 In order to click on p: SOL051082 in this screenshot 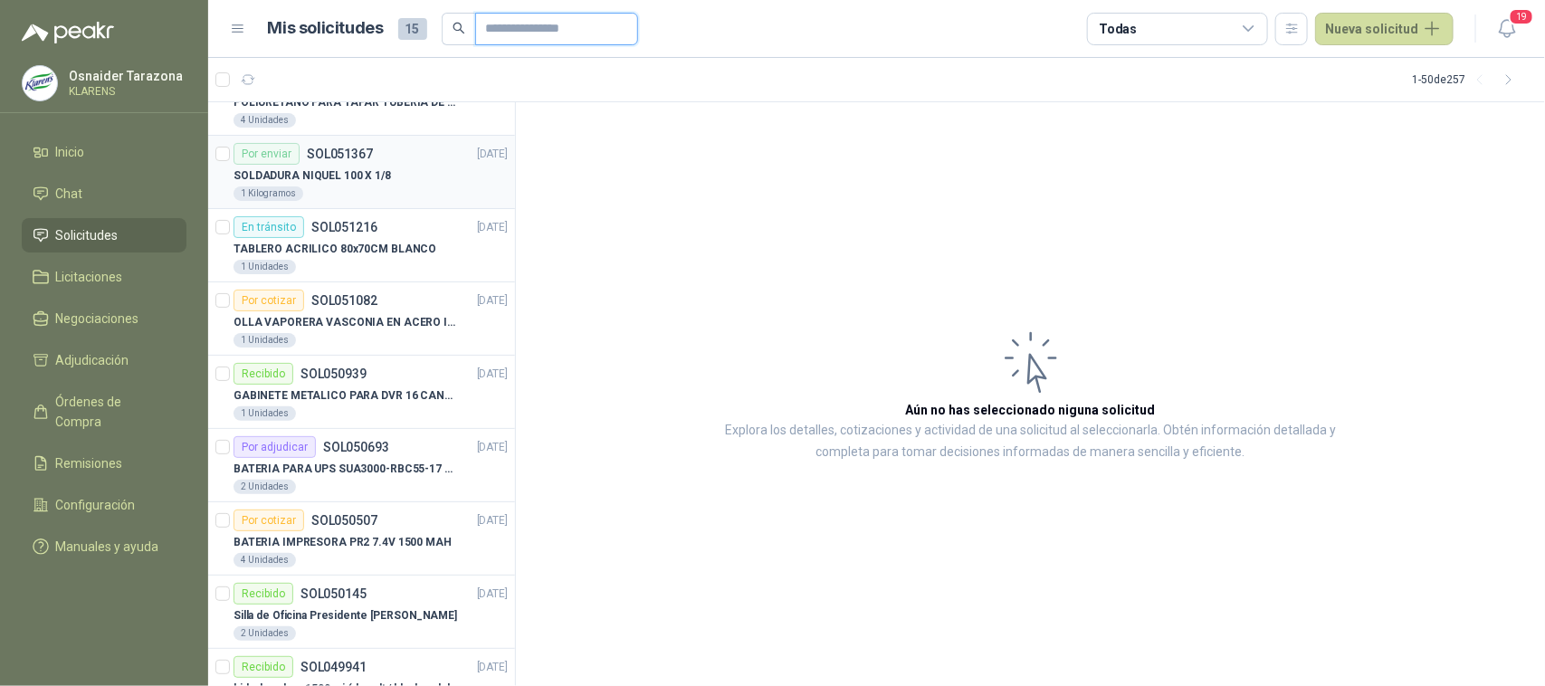, I will do `click(344, 300)`.